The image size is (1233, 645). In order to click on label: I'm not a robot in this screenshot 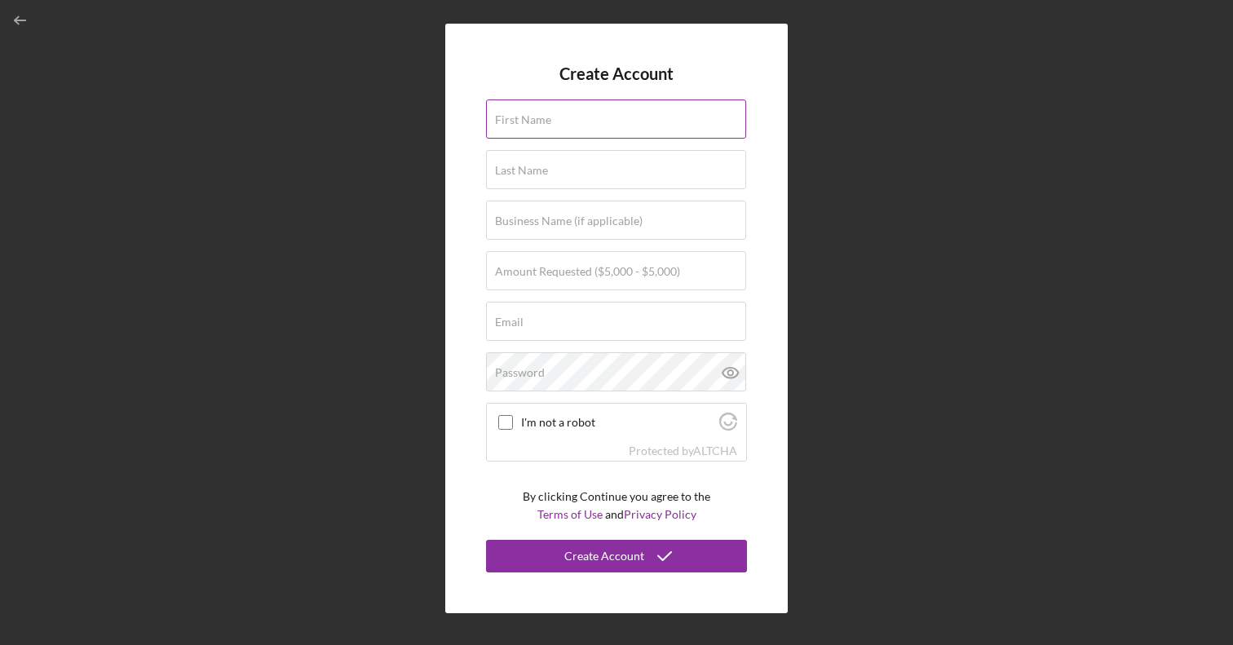, I will do `click(617, 422)`.